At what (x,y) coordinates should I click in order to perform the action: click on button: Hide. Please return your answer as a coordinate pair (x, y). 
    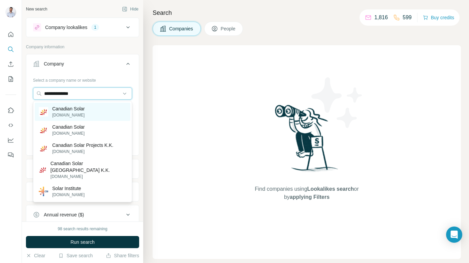
    Looking at the image, I should click on (130, 9).